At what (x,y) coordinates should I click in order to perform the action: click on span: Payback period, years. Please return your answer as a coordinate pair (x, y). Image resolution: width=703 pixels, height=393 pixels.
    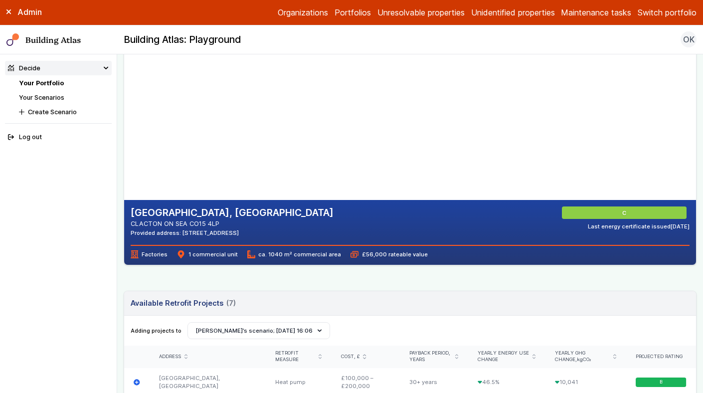
    Looking at the image, I should click on (431, 357).